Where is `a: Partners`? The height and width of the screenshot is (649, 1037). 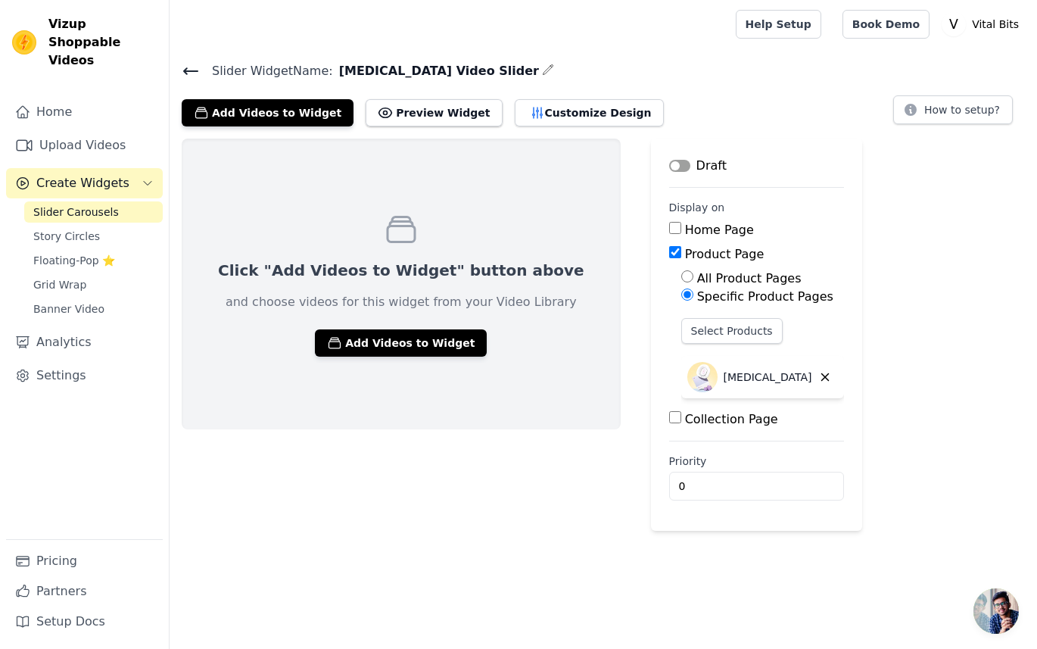
a: Partners is located at coordinates (84, 591).